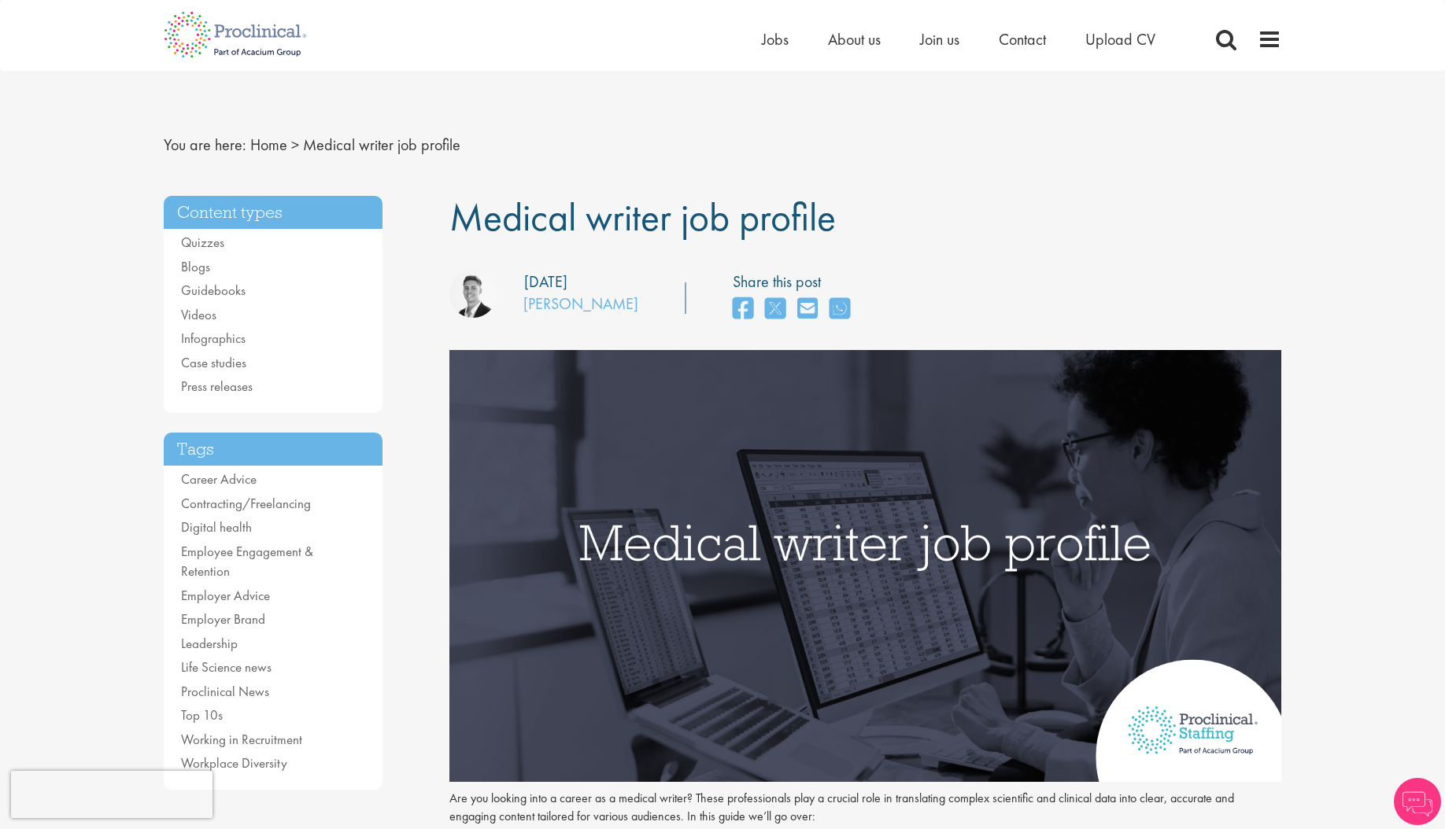 This screenshot has width=1445, height=829. I want to click on span: You are here:, so click(205, 145).